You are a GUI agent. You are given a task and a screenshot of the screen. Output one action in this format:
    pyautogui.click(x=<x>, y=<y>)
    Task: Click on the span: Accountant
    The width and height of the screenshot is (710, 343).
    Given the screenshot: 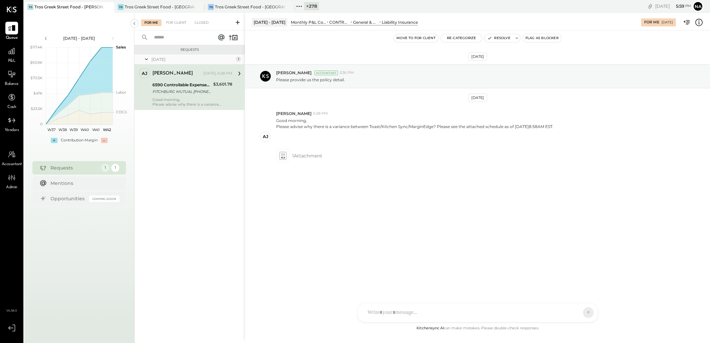 What is the action you would take?
    pyautogui.click(x=12, y=164)
    